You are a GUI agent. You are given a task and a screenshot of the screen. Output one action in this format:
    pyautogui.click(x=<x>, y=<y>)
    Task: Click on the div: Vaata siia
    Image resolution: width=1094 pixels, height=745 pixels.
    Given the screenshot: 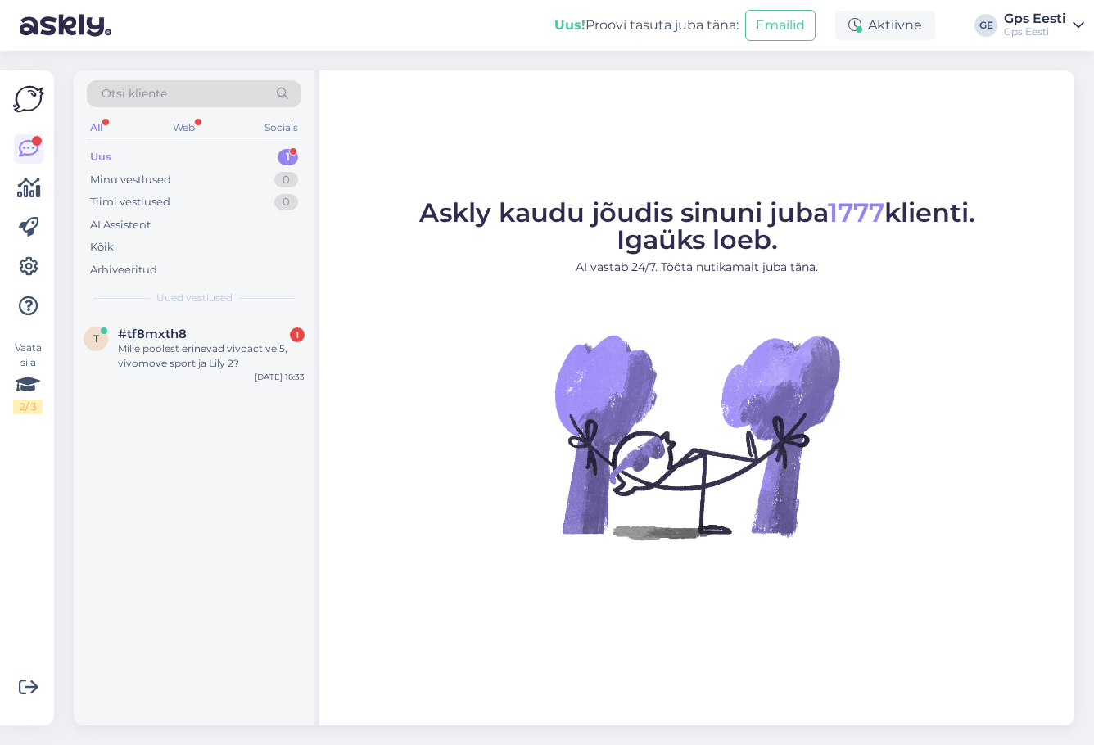 What is the action you would take?
    pyautogui.click(x=28, y=378)
    